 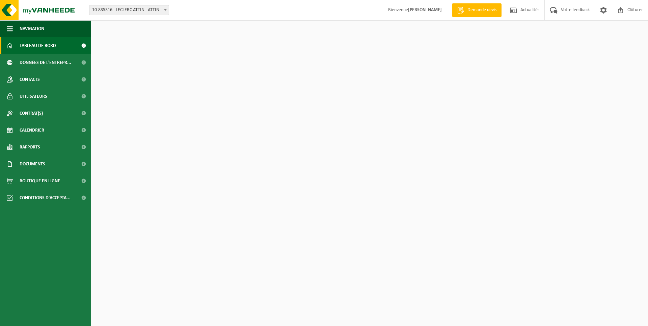 I want to click on span: Conditions d'accepta..., so click(x=45, y=198).